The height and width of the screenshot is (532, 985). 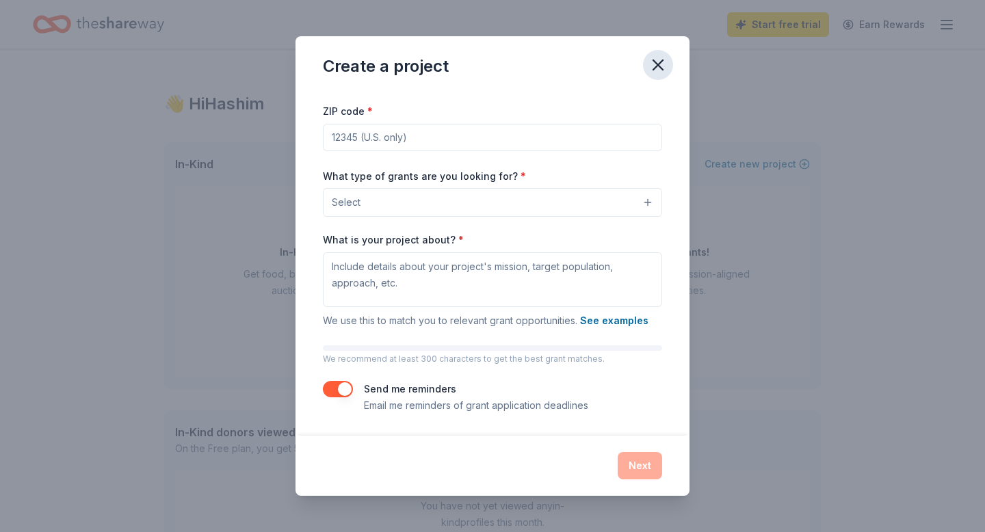 I want to click on label: ZIP code, so click(x=348, y=112).